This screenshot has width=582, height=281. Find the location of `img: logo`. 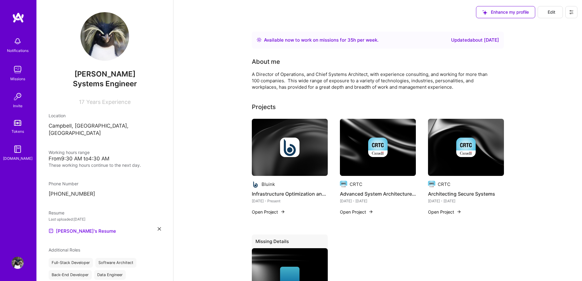

img: logo is located at coordinates (18, 18).